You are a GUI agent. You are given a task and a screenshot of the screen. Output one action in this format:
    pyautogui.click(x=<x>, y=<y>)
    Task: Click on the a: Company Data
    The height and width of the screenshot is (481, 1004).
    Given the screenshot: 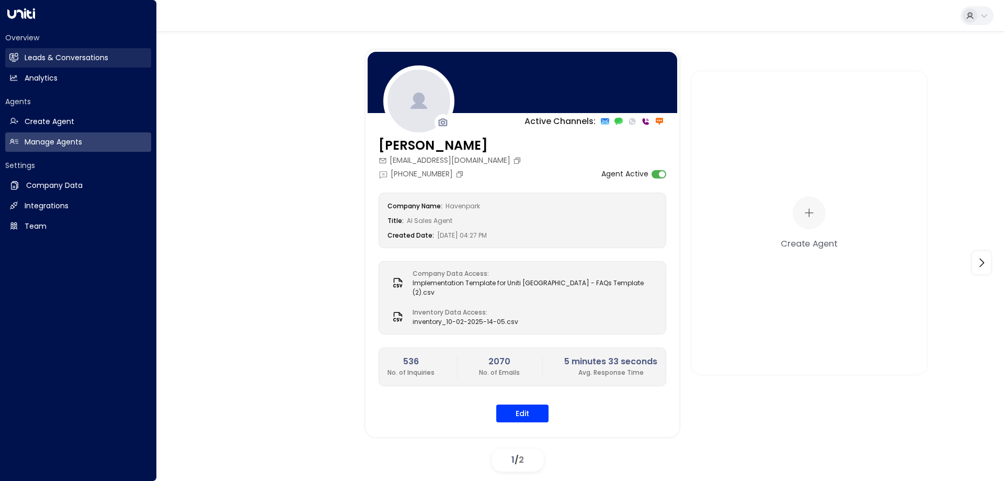 What is the action you would take?
    pyautogui.click(x=78, y=185)
    